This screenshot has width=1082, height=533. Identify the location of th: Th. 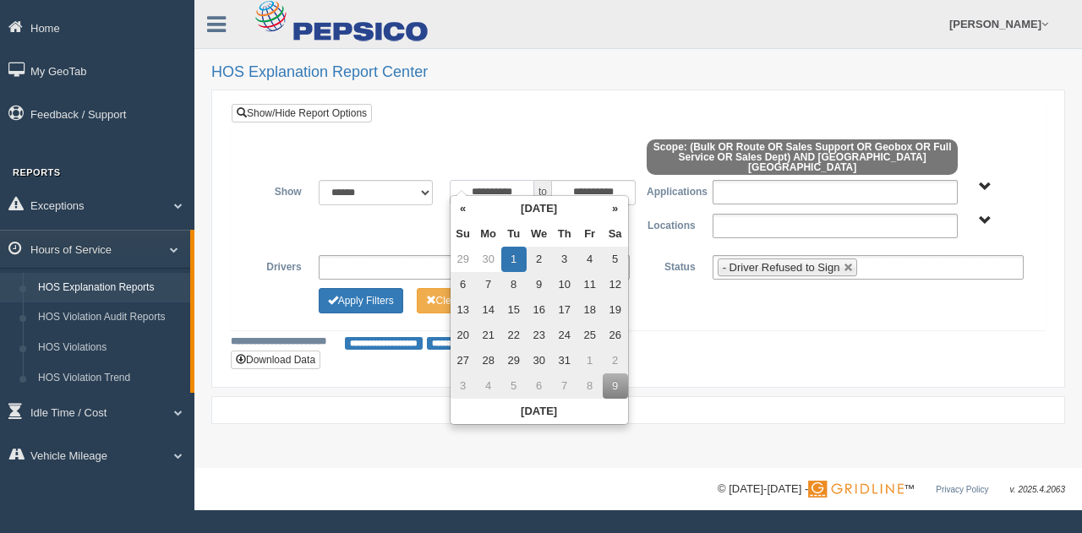
(565, 234).